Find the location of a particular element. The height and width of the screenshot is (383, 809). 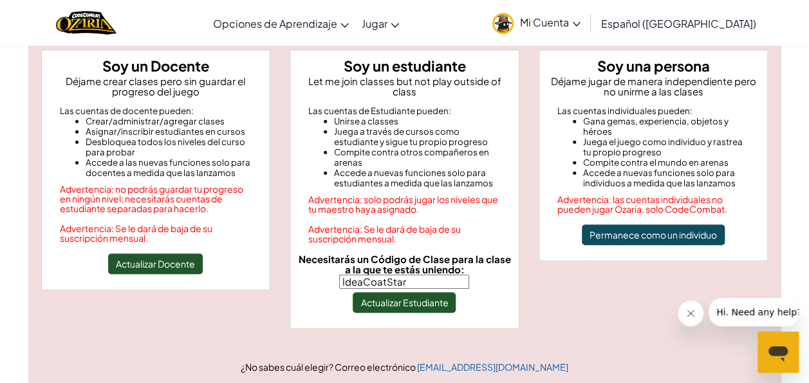

li: Accede a nuevas funciones solo para estudiantes a medida que las lanzamos is located at coordinates (417, 178).